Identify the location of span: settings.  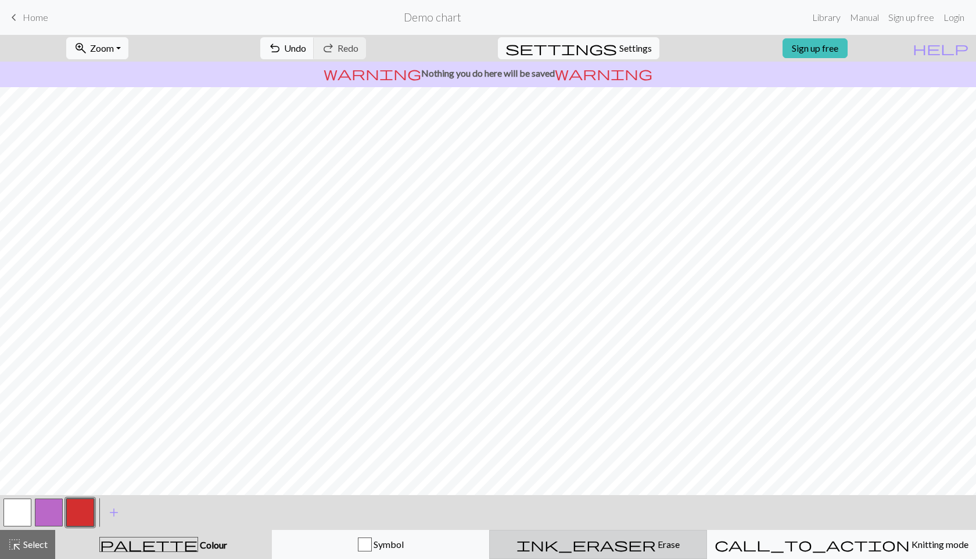
(561, 48).